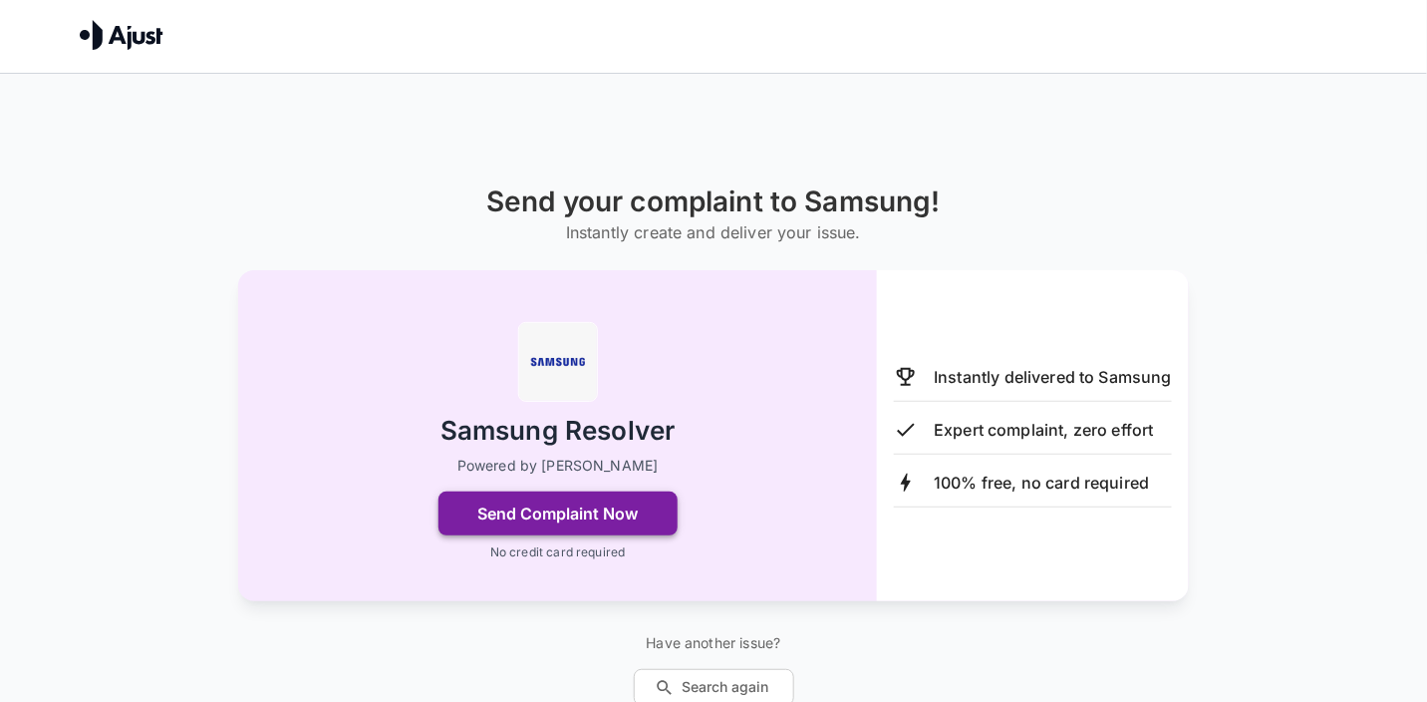 This screenshot has height=702, width=1427. I want to click on button: Send Complaint Now, so click(558, 513).